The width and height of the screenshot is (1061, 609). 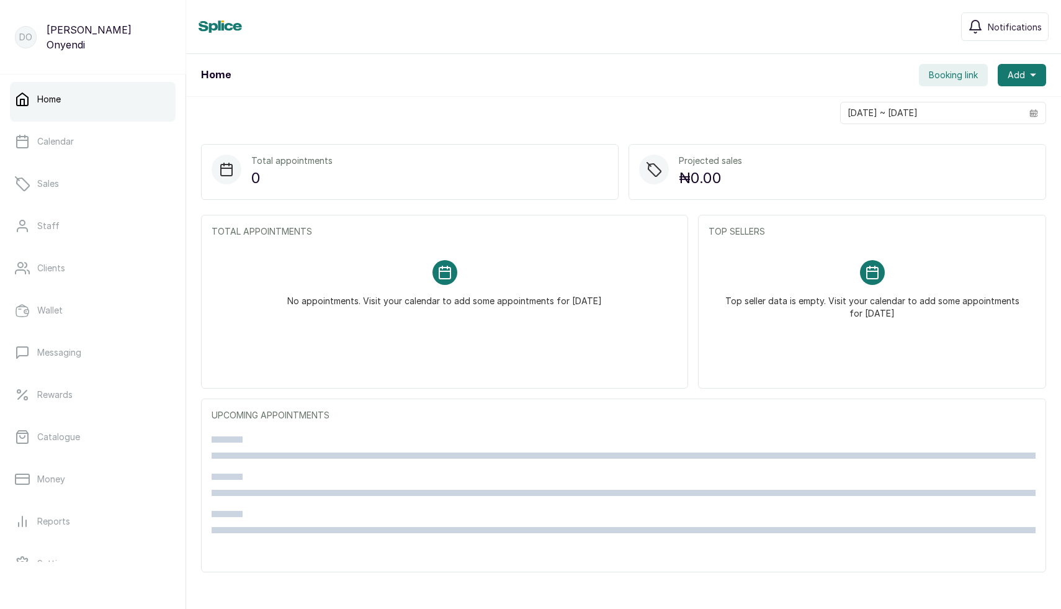 I want to click on p: Projected sales, so click(x=710, y=161).